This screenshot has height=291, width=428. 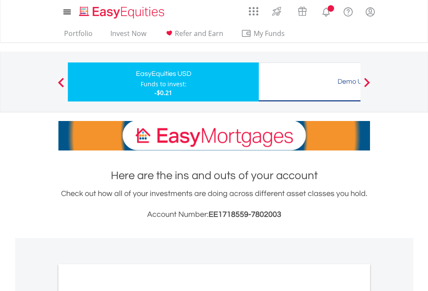 I want to click on span: My Funds, so click(x=269, y=33).